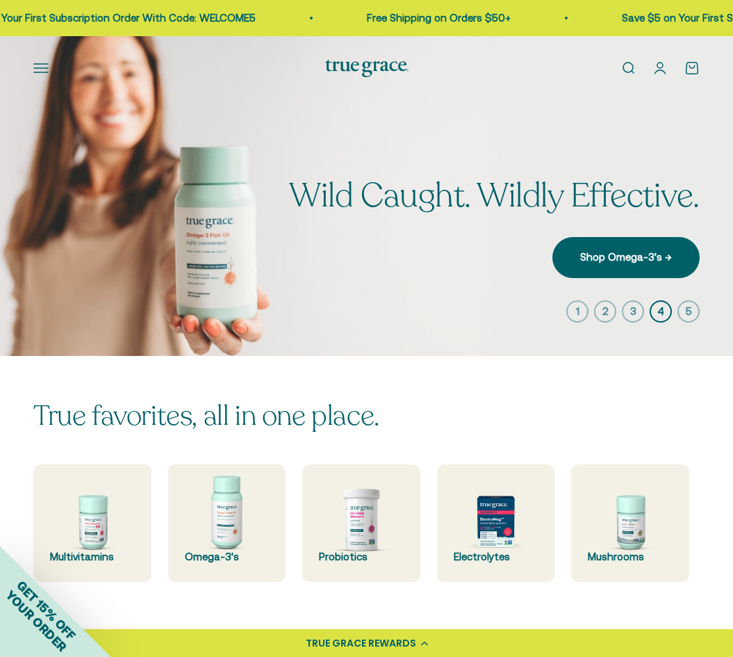  I want to click on div: Mushrooms, so click(630, 557).